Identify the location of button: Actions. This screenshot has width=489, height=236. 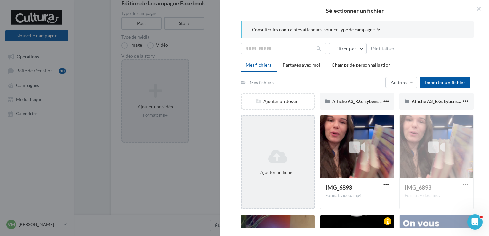
(402, 83).